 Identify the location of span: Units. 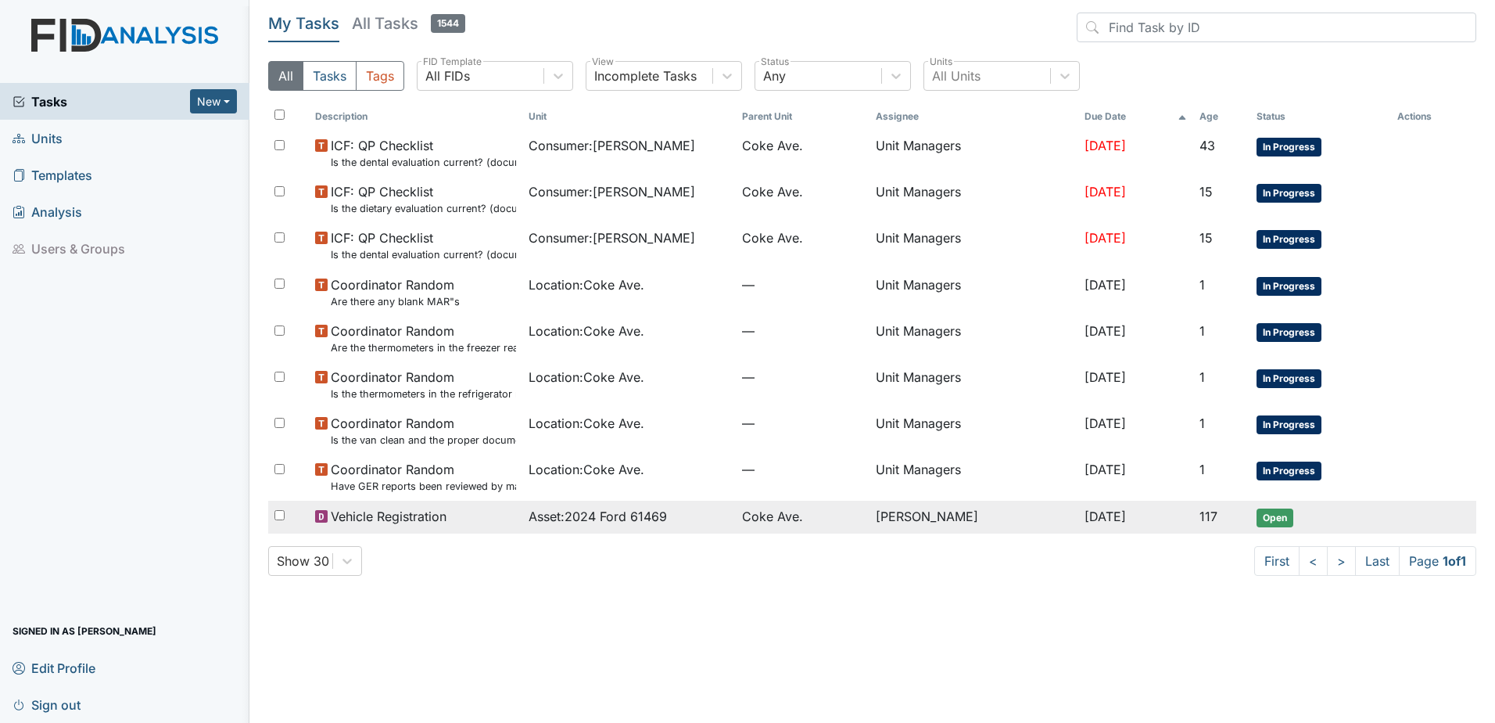
(38, 138).